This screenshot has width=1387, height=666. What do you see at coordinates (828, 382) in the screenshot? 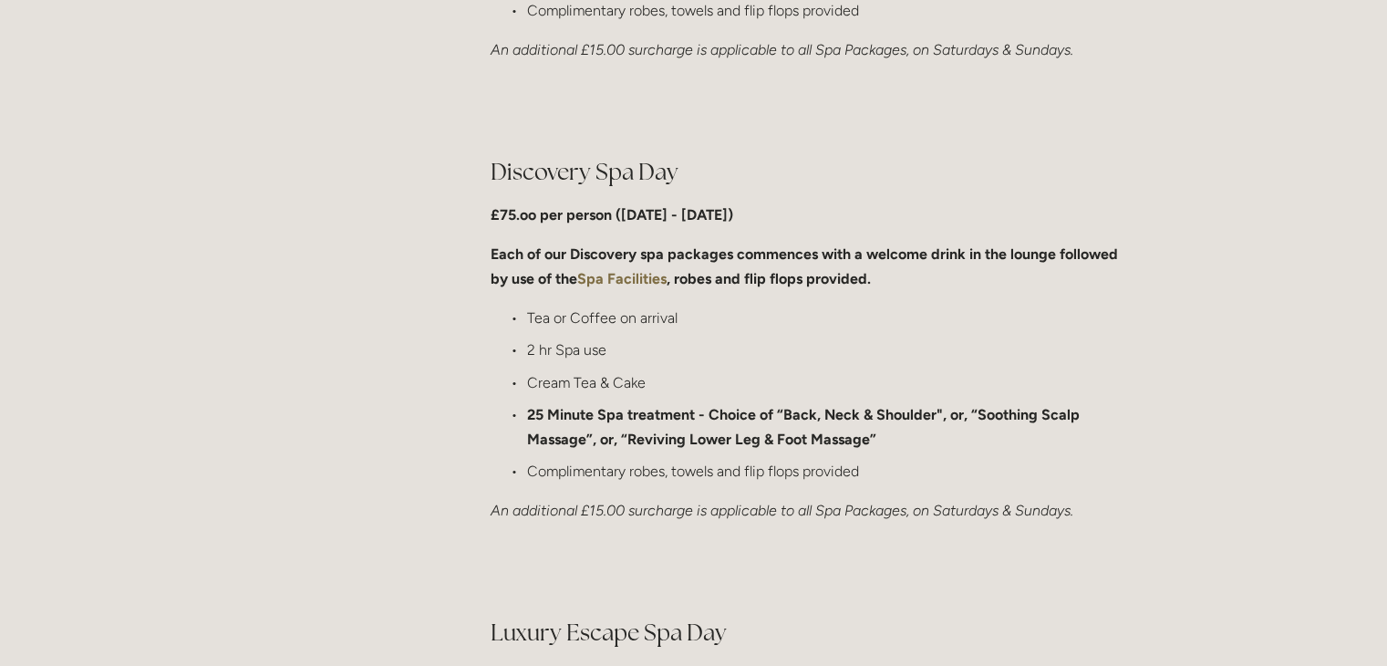
I see `p: Cream Tea & Cake` at bounding box center [828, 382].